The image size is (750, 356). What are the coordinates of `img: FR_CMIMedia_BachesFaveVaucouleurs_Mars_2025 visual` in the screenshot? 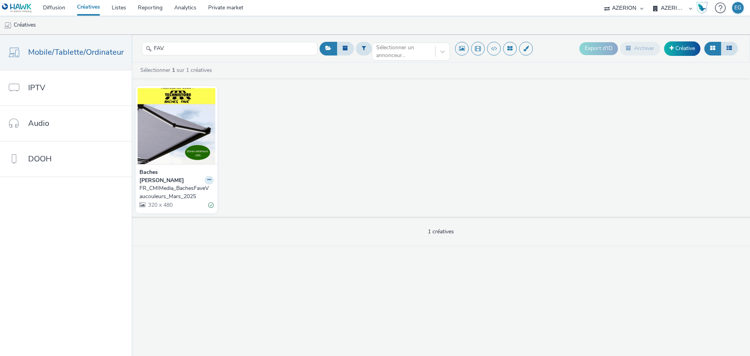 It's located at (177, 126).